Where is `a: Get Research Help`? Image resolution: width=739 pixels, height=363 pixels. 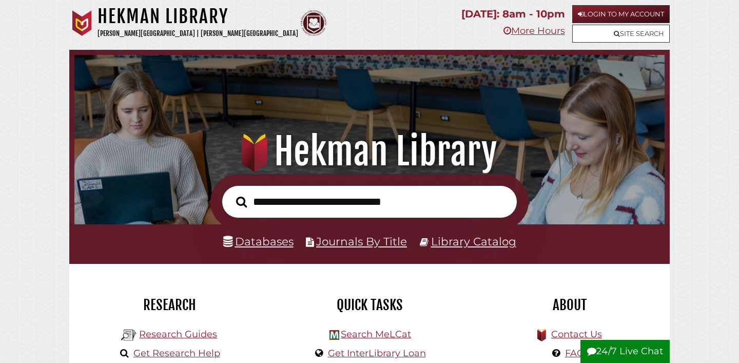 a: Get Research Help is located at coordinates (176, 353).